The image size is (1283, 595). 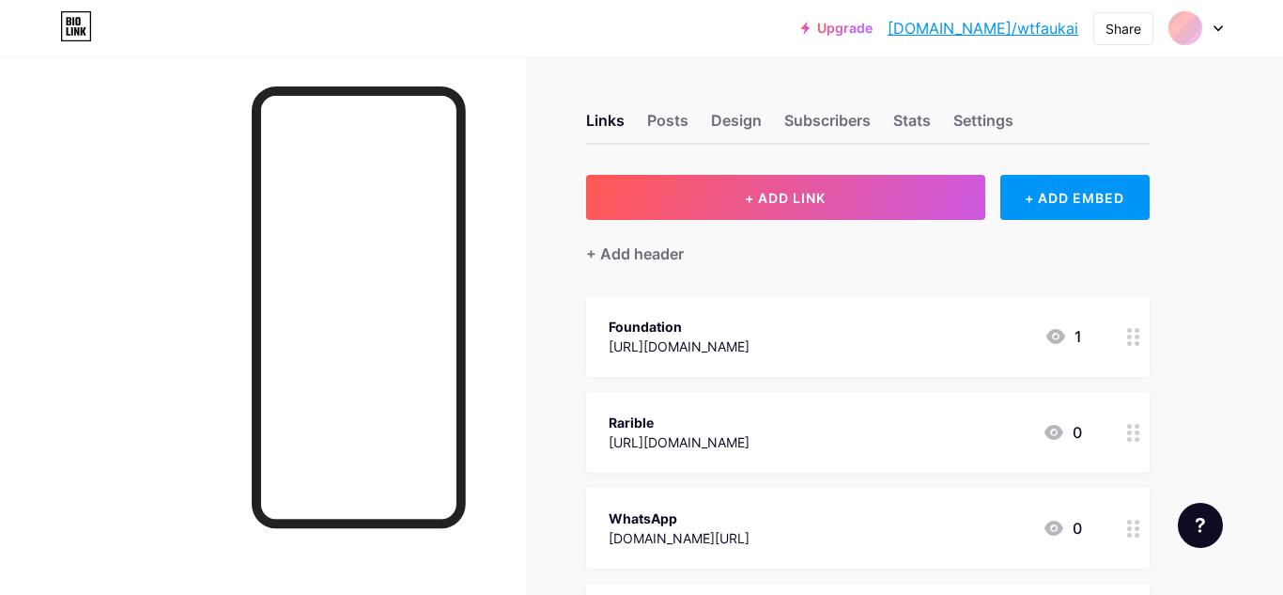 What do you see at coordinates (1124, 28) in the screenshot?
I see `div: Share` at bounding box center [1124, 28].